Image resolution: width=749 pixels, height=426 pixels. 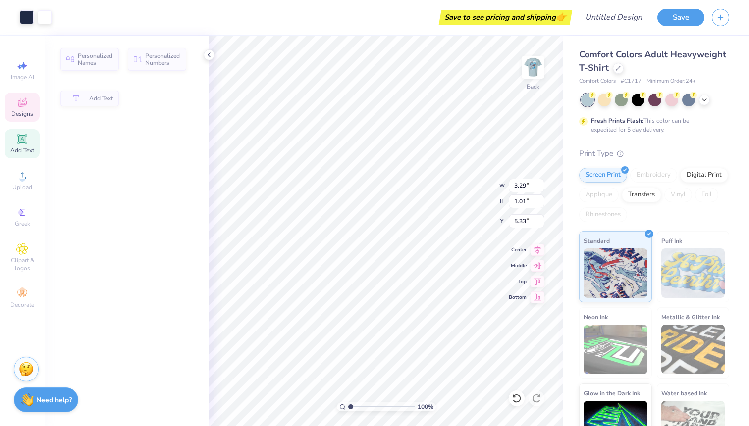 What do you see at coordinates (425, 407) in the screenshot?
I see `span: 100 %` at bounding box center [425, 407].